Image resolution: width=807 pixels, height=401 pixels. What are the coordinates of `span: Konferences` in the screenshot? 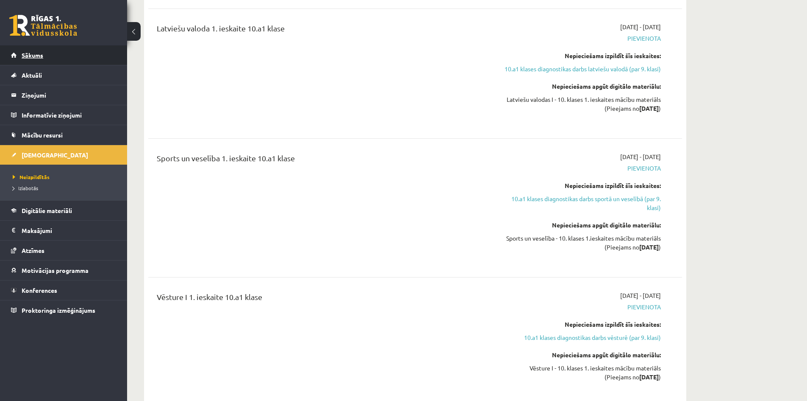 It's located at (39, 290).